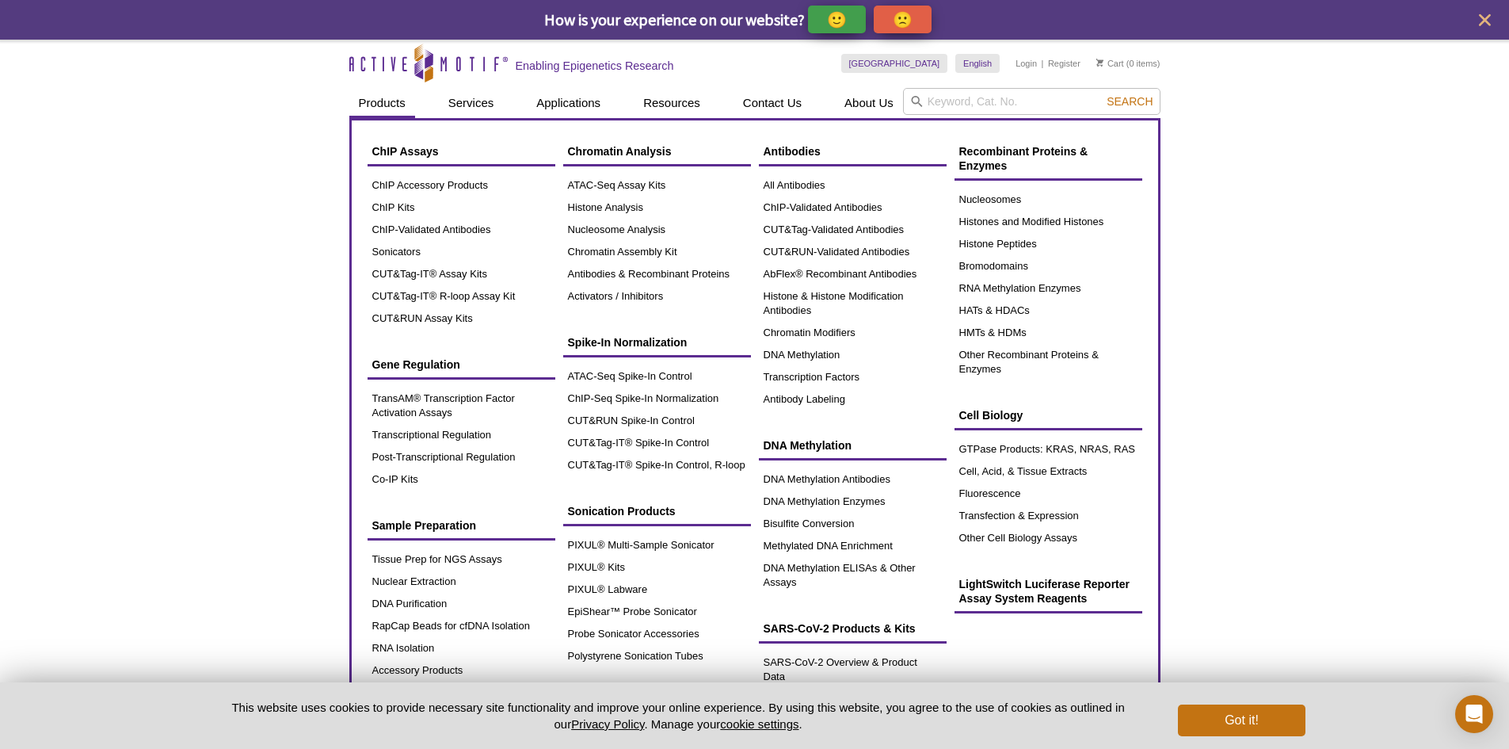 This screenshot has width=1509, height=749. Describe the element at coordinates (461, 582) in the screenshot. I see `a: Nuclear Extraction` at that location.